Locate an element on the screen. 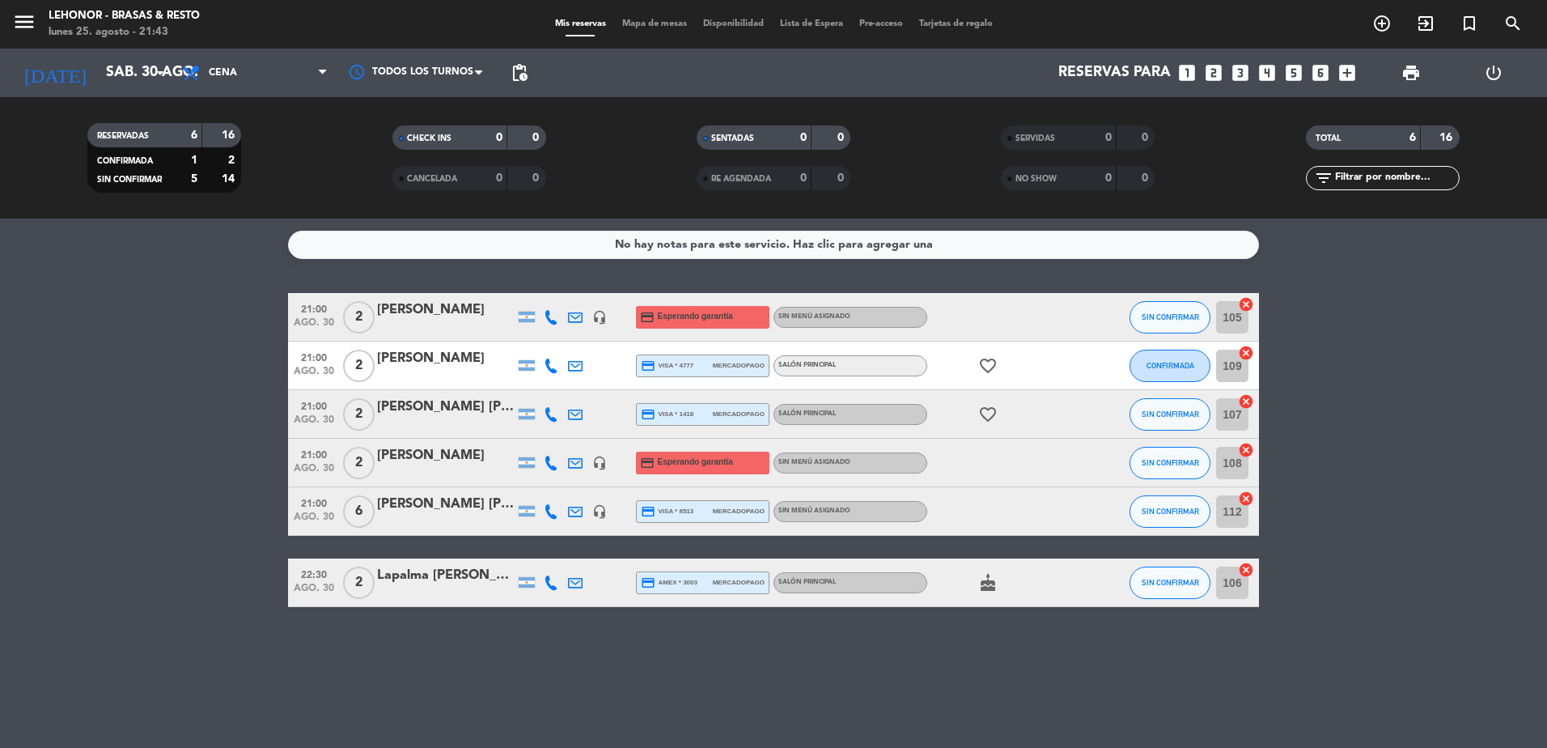 The image size is (1547, 748). span: Pre-acceso is located at coordinates (881, 23).